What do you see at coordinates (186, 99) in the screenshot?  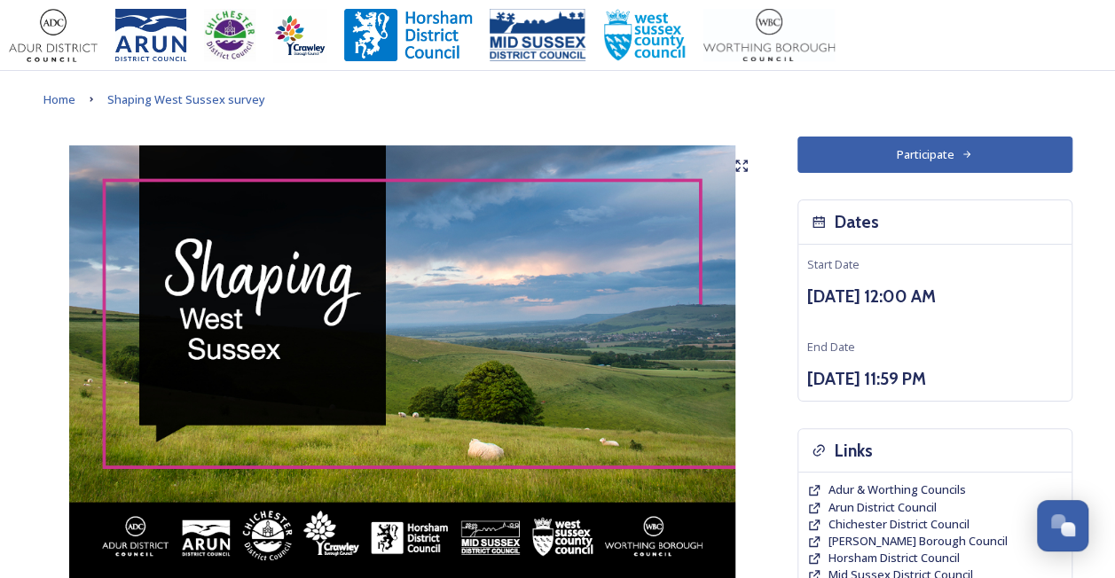 I see `span: Shaping West Sussex survey` at bounding box center [186, 99].